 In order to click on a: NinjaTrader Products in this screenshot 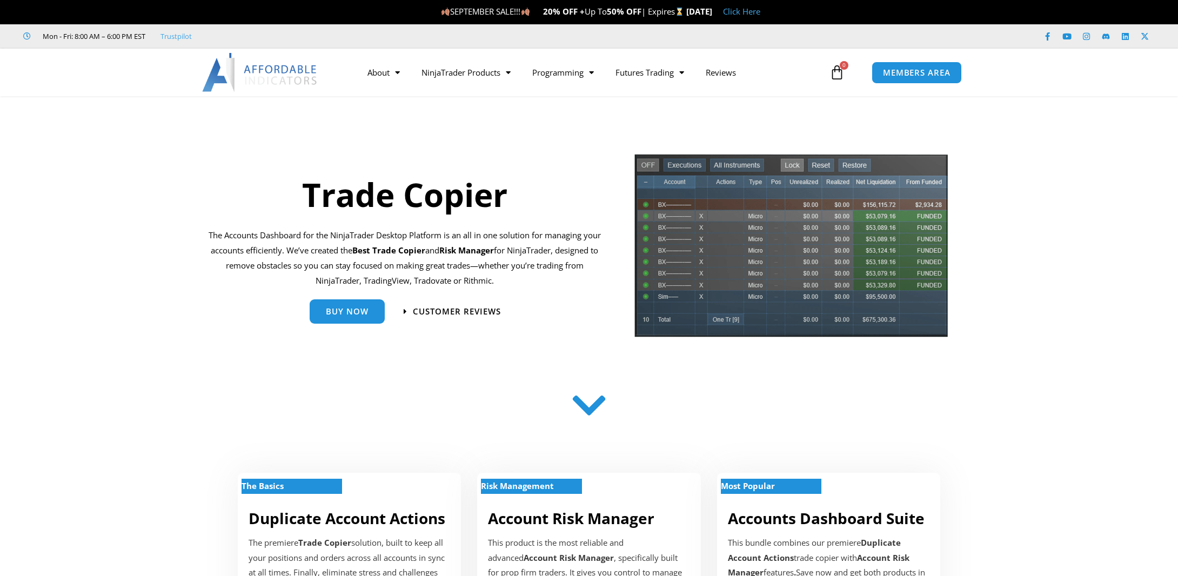, I will do `click(466, 72)`.